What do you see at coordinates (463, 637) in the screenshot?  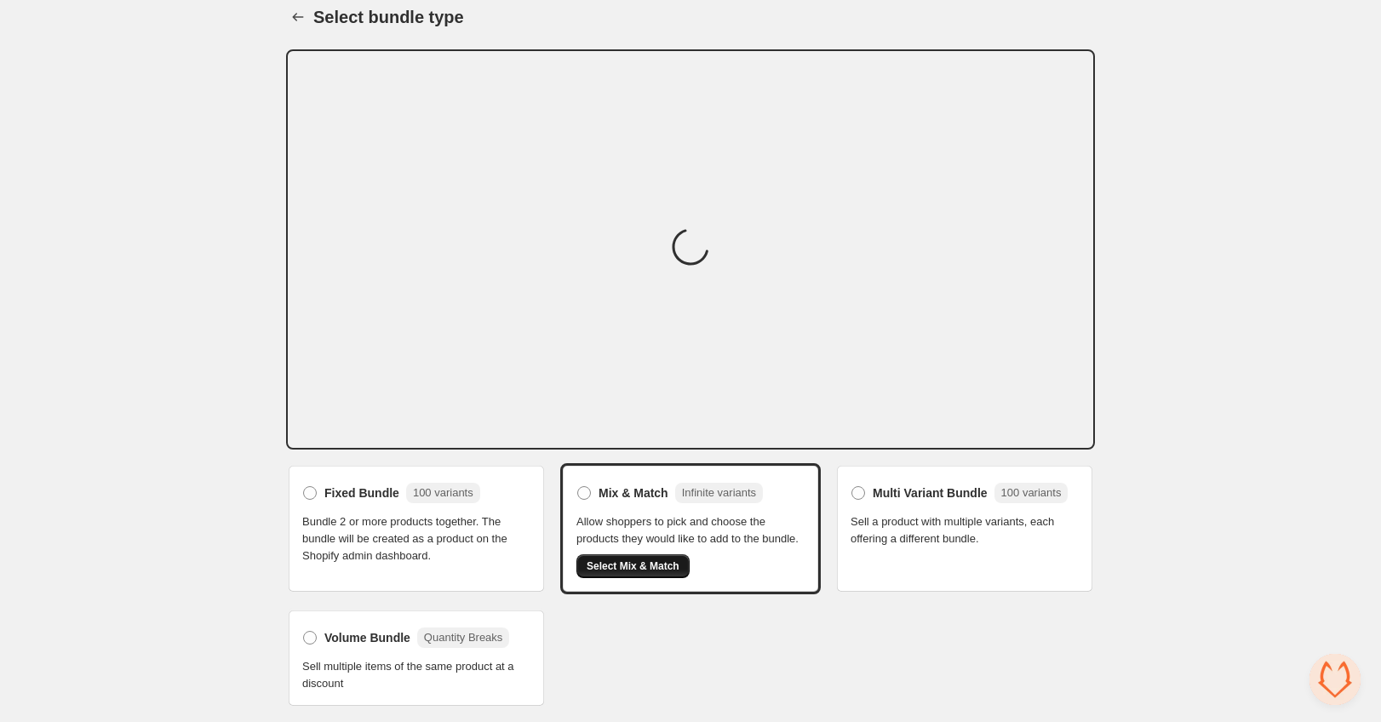 I see `span: Quantity Breaks` at bounding box center [463, 637].